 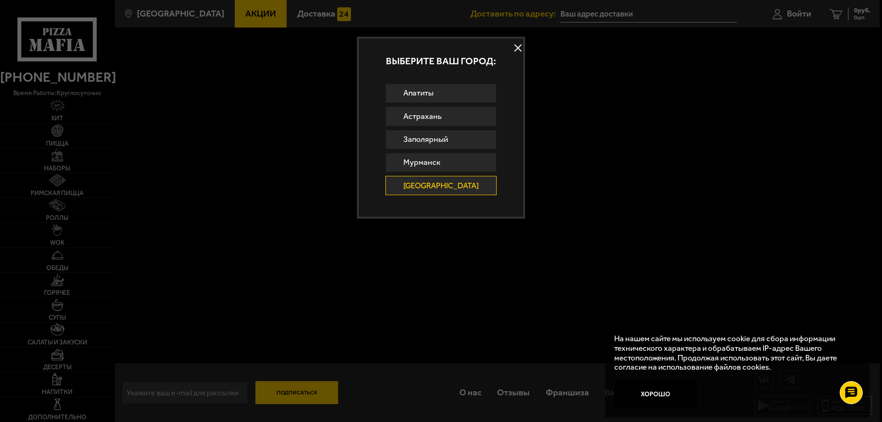 I want to click on a: Заполярный, so click(x=441, y=140).